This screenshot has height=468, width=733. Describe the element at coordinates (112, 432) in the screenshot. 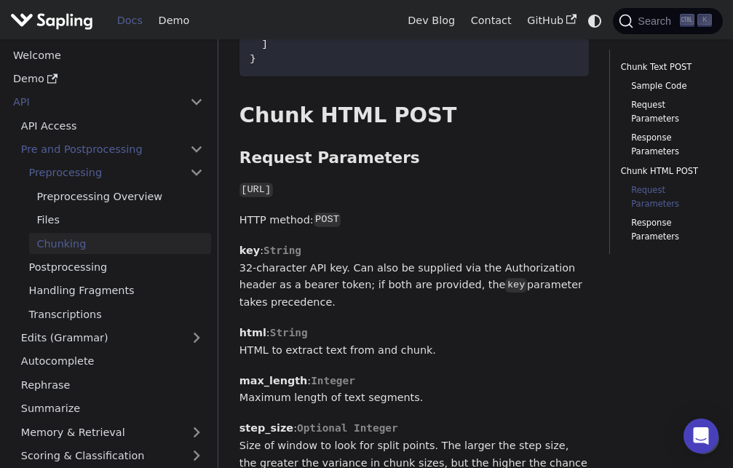

I see `a: Memory & Retrieval` at that location.